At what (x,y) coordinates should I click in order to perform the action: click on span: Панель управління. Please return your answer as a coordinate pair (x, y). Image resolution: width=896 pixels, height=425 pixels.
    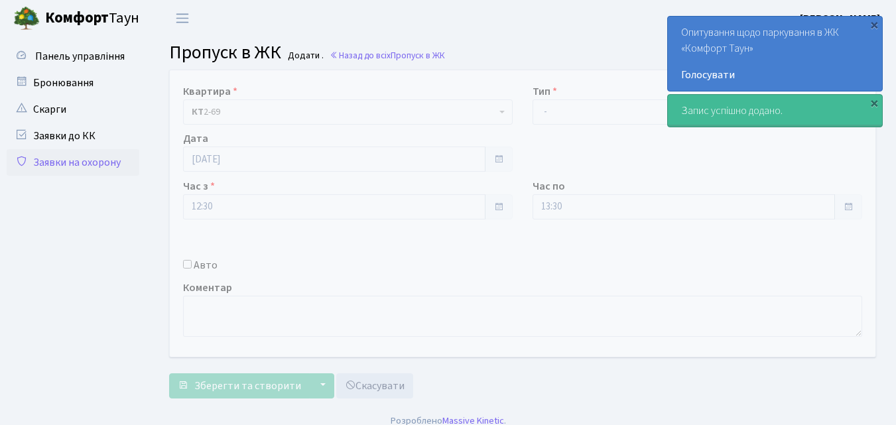
    Looking at the image, I should click on (80, 56).